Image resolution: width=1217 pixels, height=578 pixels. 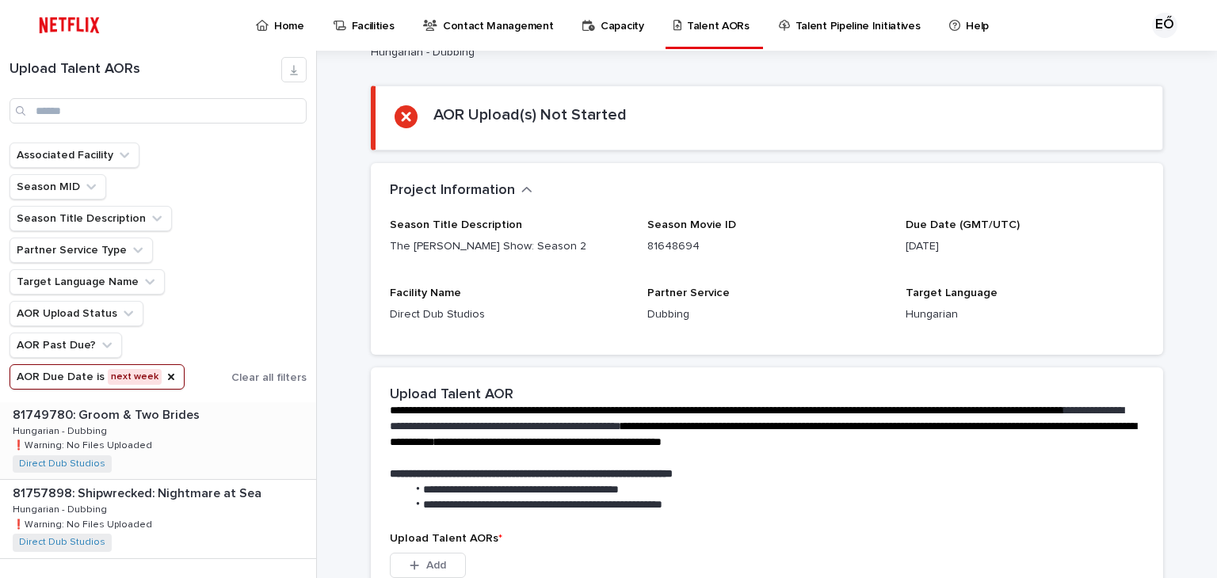 What do you see at coordinates (446, 539) in the screenshot?
I see `span: Upload Talent AORs` at bounding box center [446, 539].